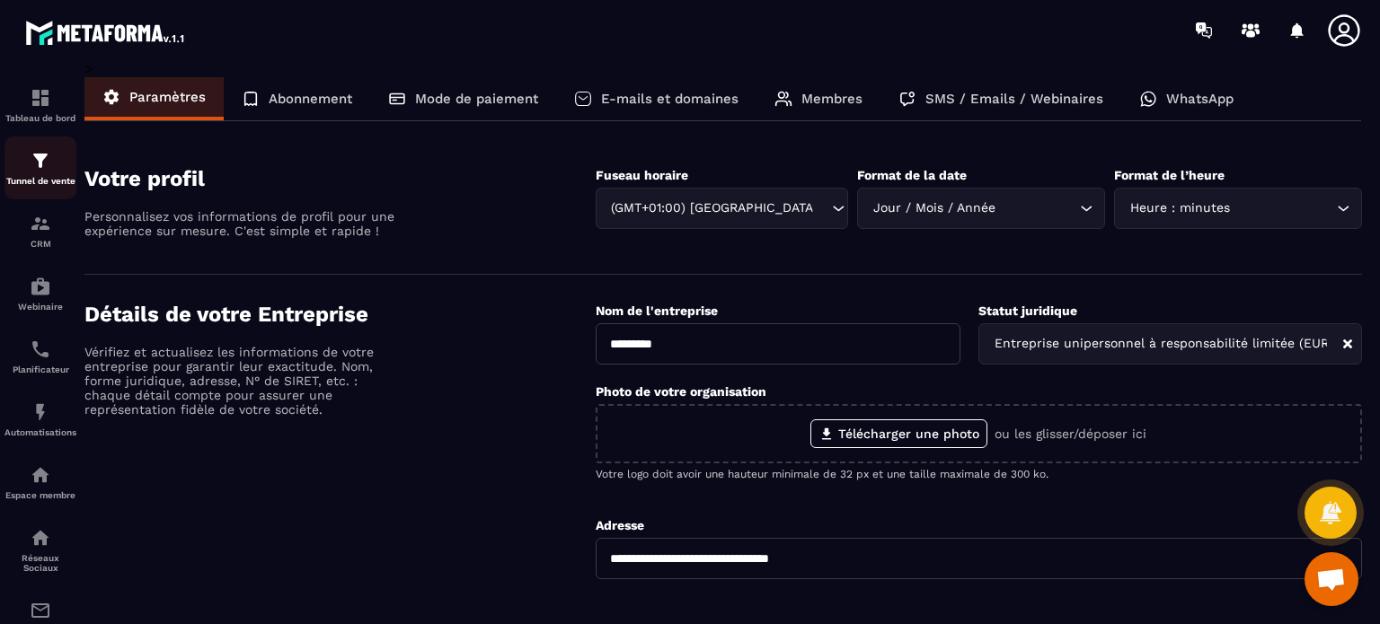 The width and height of the screenshot is (1380, 624). Describe the element at coordinates (40, 369) in the screenshot. I see `p: Planificateur` at that location.